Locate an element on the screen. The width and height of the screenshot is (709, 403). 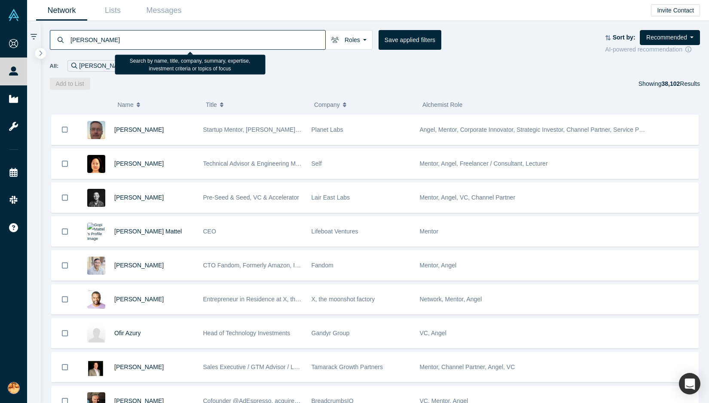
span: Company is located at coordinates (327, 105).